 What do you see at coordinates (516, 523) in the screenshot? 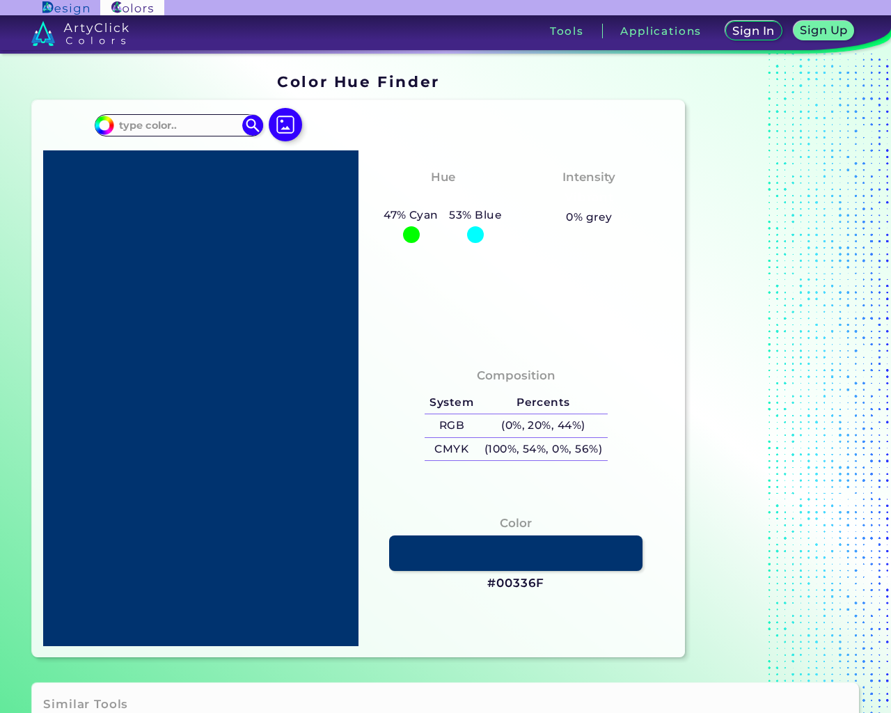
I see `h4: Color` at bounding box center [516, 523].